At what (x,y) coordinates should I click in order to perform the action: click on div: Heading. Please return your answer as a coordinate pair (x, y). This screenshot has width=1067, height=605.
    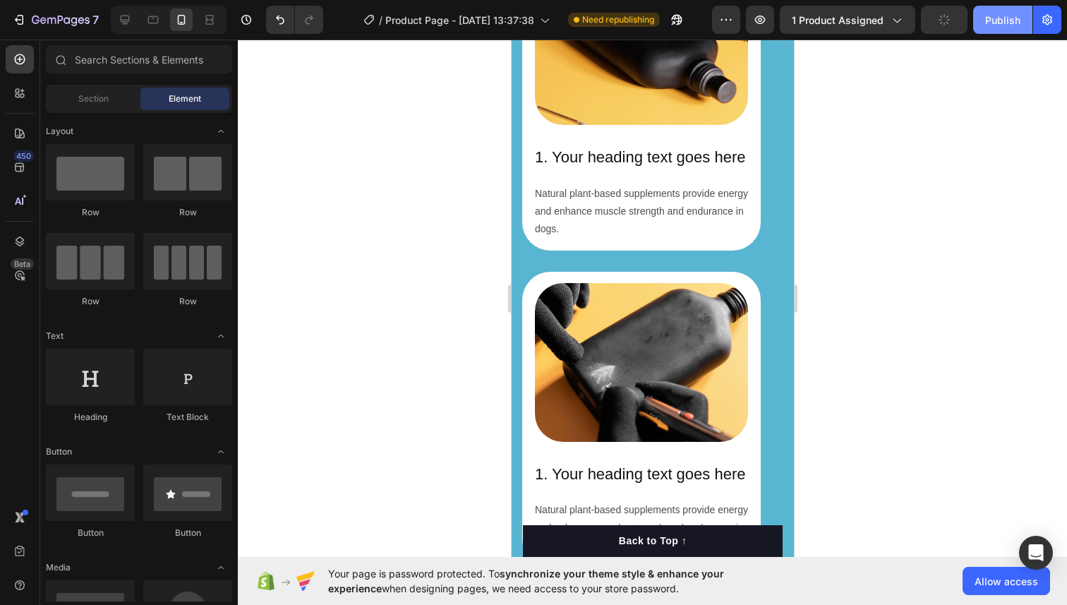
    Looking at the image, I should click on (90, 417).